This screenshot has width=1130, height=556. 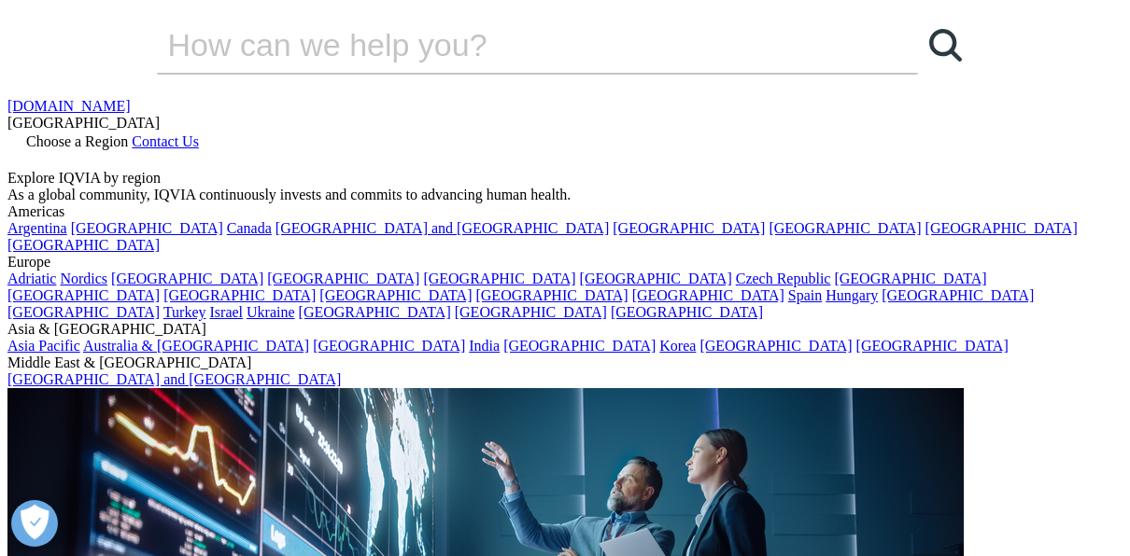 What do you see at coordinates (271, 312) in the screenshot?
I see `a: Ukraine` at bounding box center [271, 312].